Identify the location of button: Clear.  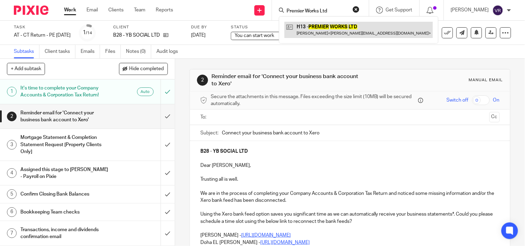
(356, 9).